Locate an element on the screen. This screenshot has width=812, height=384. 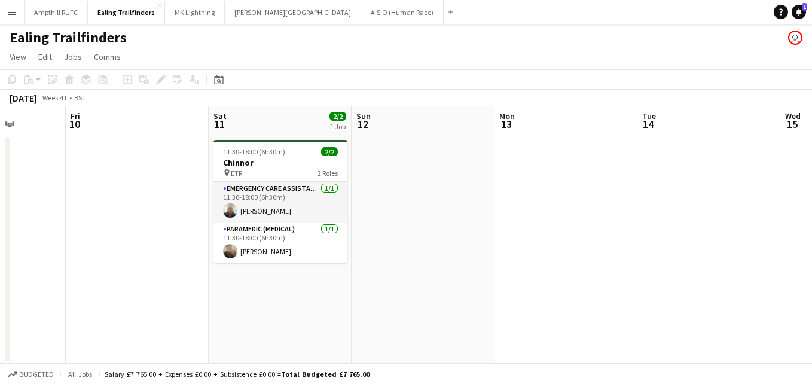
span: 10 is located at coordinates (74, 124).